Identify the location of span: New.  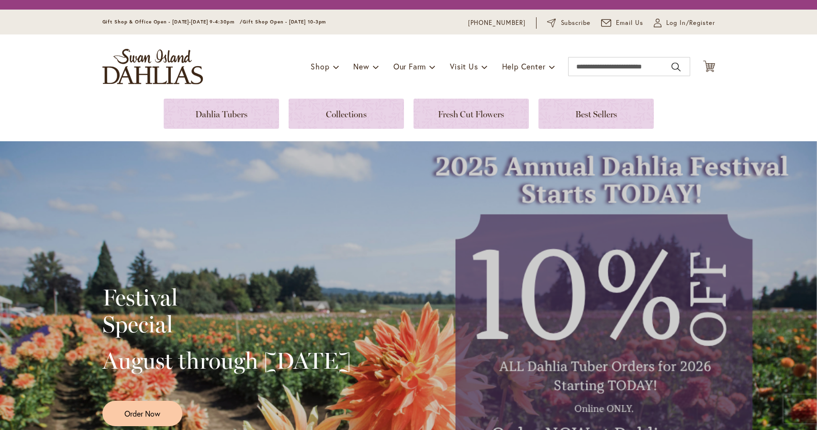
(361, 66).